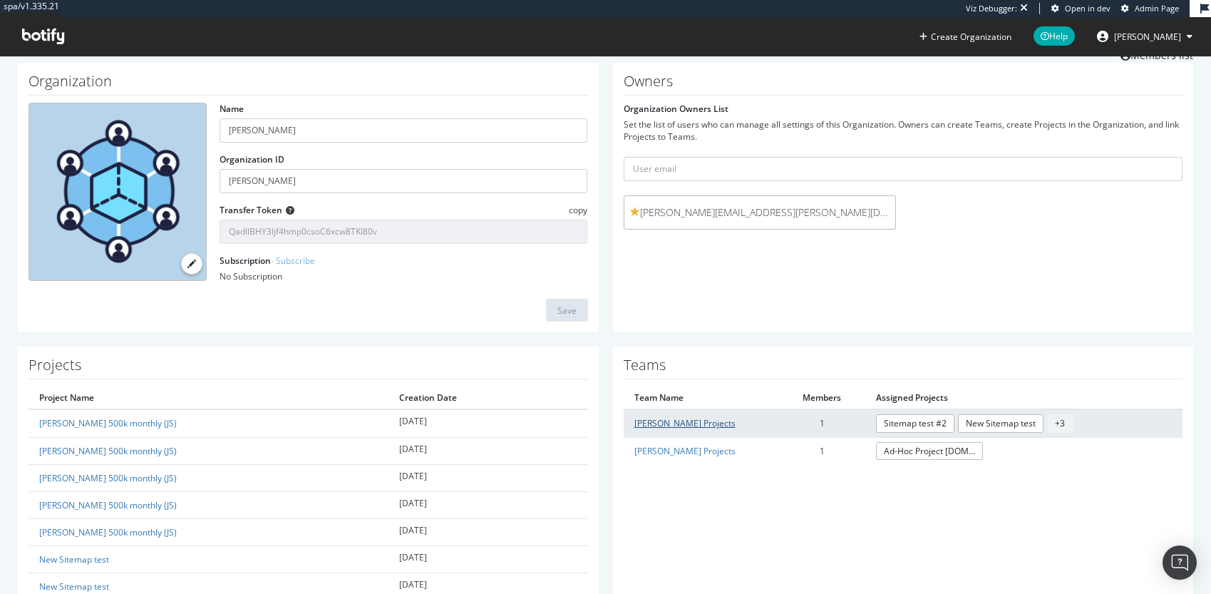 This screenshot has height=594, width=1211. What do you see at coordinates (991, 9) in the screenshot?
I see `div: Viz Debugger:` at bounding box center [991, 9].